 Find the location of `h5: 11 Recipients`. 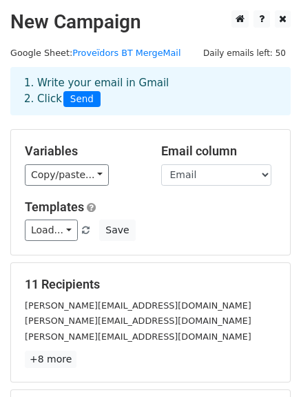

h5: 11 Recipients is located at coordinates (150, 284).